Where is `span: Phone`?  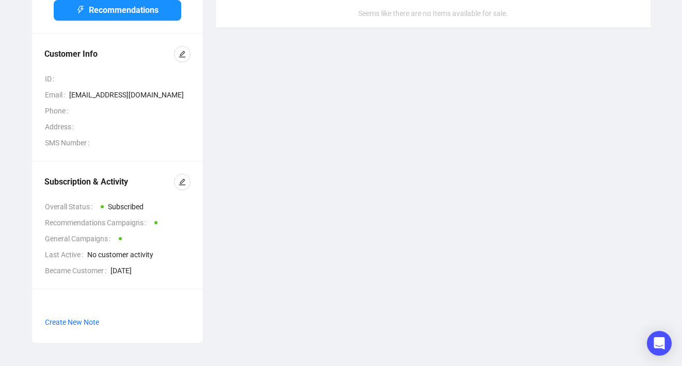 span: Phone is located at coordinates (58, 111).